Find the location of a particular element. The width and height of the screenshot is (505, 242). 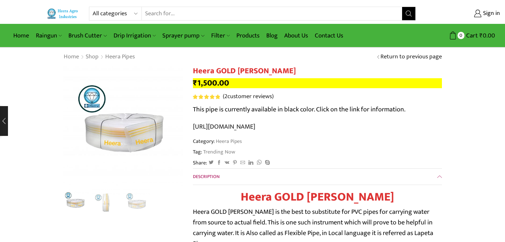

nav: Breadcrumb is located at coordinates (99, 57).